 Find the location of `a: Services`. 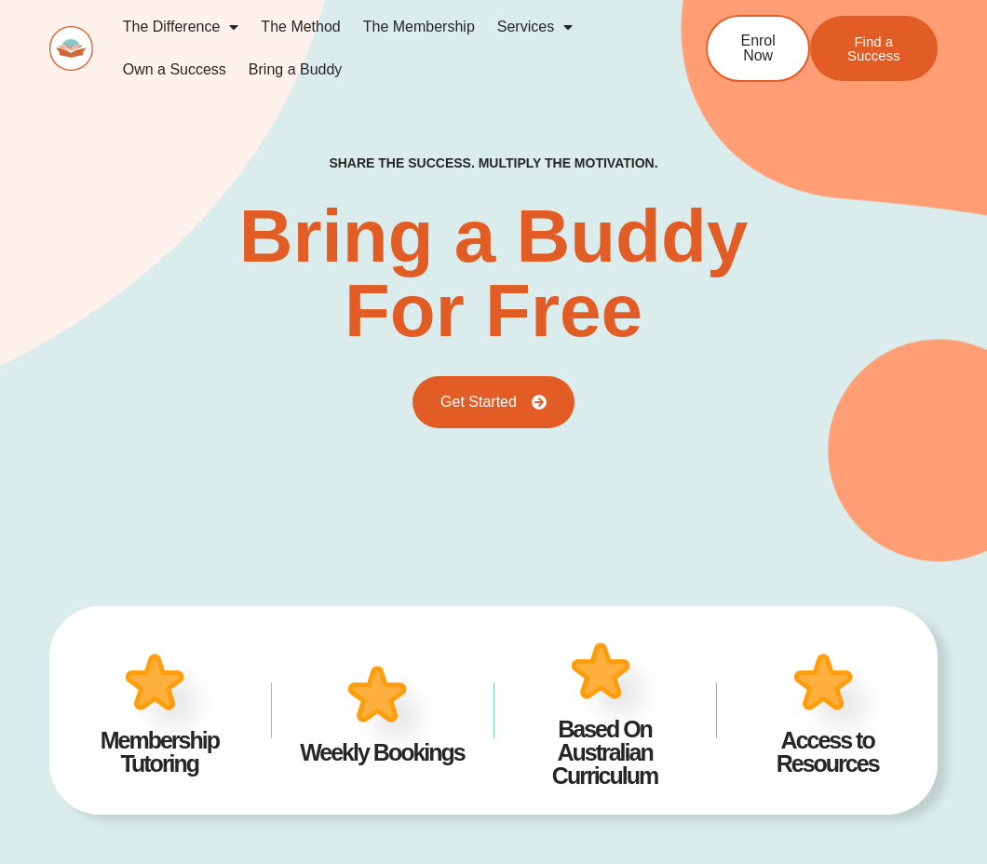

a: Services is located at coordinates (535, 27).